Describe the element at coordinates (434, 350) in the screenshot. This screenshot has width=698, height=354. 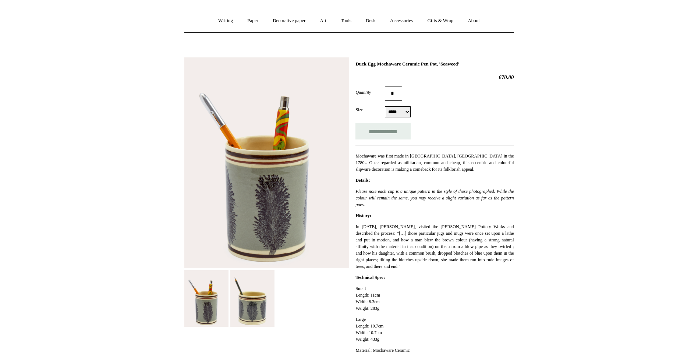
I see `p: Material: Mochaware Ceramic` at that location.